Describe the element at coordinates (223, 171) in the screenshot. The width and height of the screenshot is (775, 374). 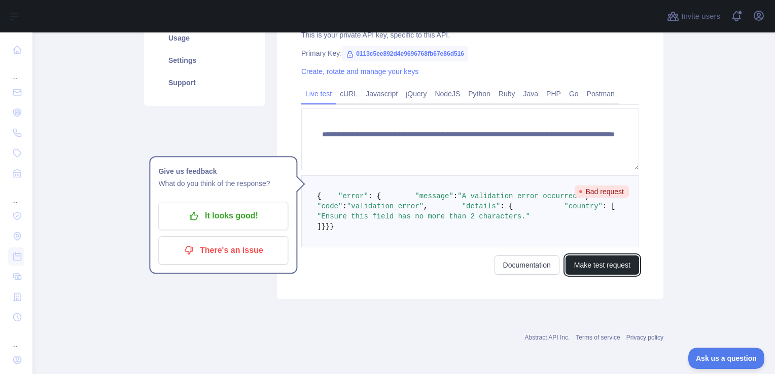
I see `h1: Give us feedback` at that location.